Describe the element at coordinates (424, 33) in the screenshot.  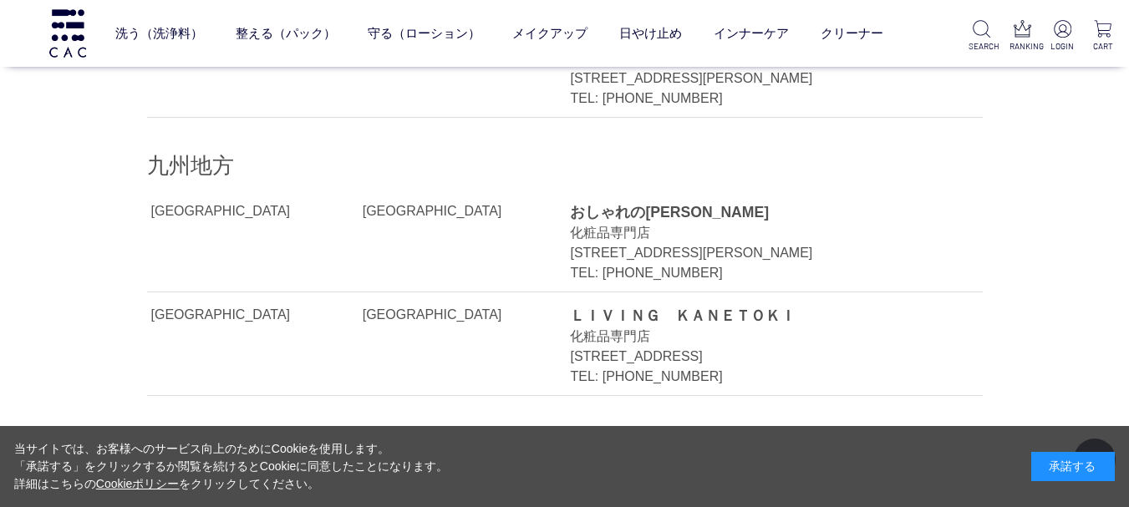
I see `a: 守る（ローション）` at that location.